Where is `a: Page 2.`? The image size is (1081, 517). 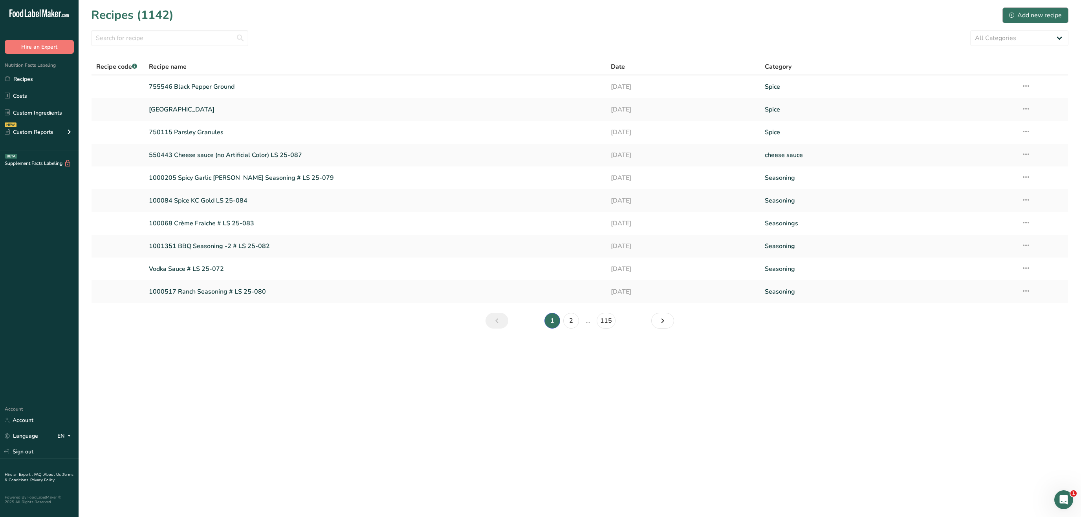
a: Page 2. is located at coordinates (571, 321).